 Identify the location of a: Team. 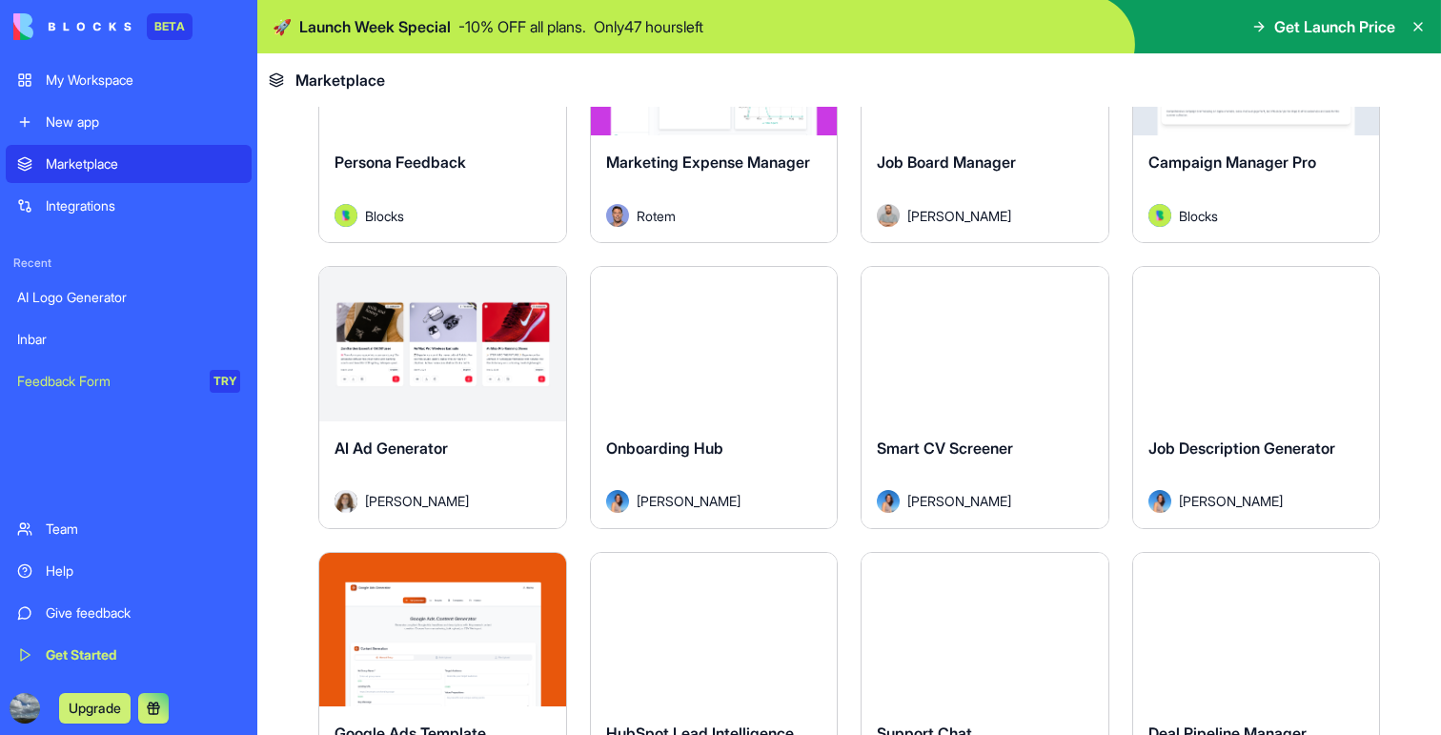
(129, 529).